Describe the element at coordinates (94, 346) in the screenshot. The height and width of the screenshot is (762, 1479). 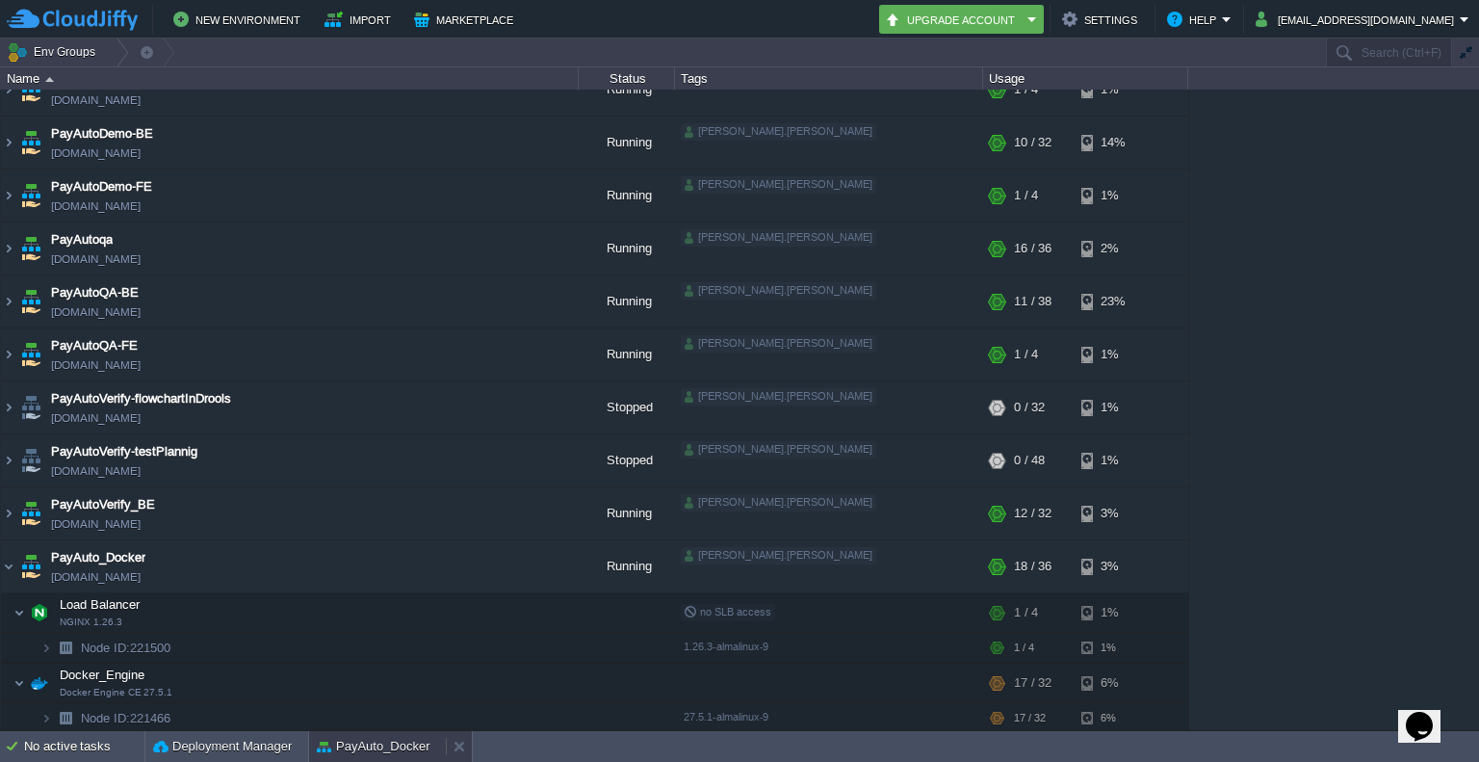
I see `span: PayAutoQA-FE` at that location.